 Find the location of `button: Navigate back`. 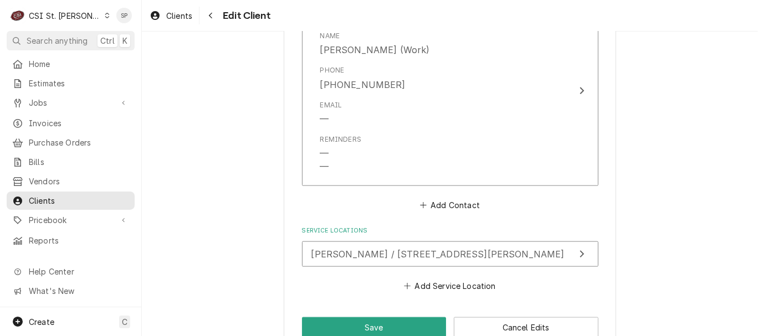

button: Navigate back is located at coordinates (210, 16).